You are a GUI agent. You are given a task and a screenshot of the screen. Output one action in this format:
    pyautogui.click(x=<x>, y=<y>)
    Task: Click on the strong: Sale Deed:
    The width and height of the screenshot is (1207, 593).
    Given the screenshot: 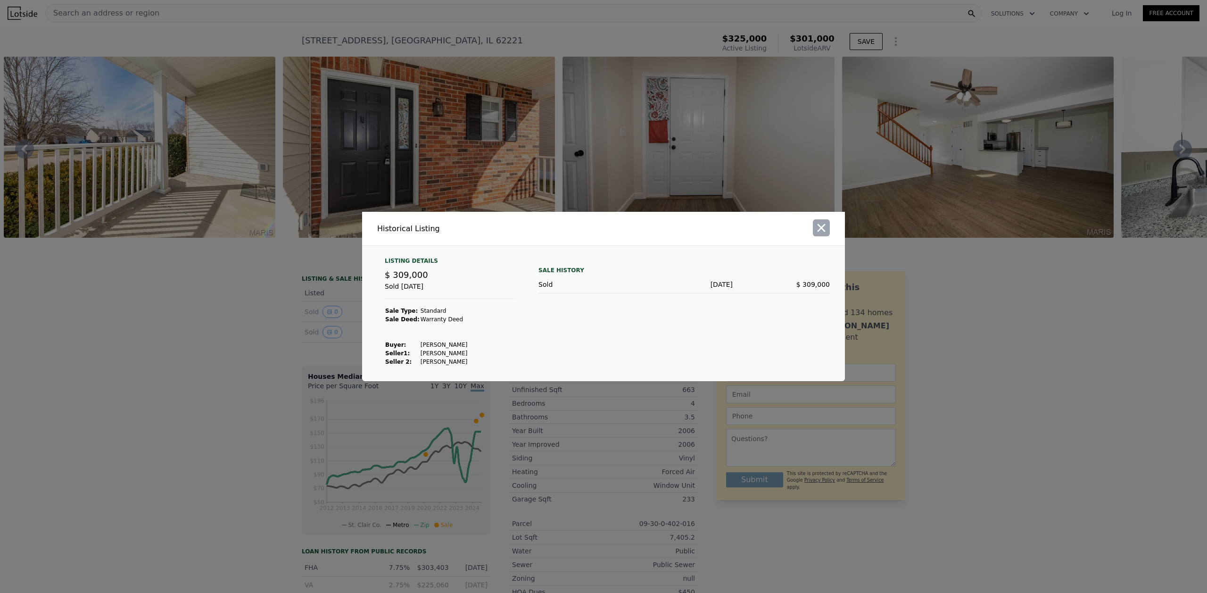 What is the action you would take?
    pyautogui.click(x=402, y=319)
    